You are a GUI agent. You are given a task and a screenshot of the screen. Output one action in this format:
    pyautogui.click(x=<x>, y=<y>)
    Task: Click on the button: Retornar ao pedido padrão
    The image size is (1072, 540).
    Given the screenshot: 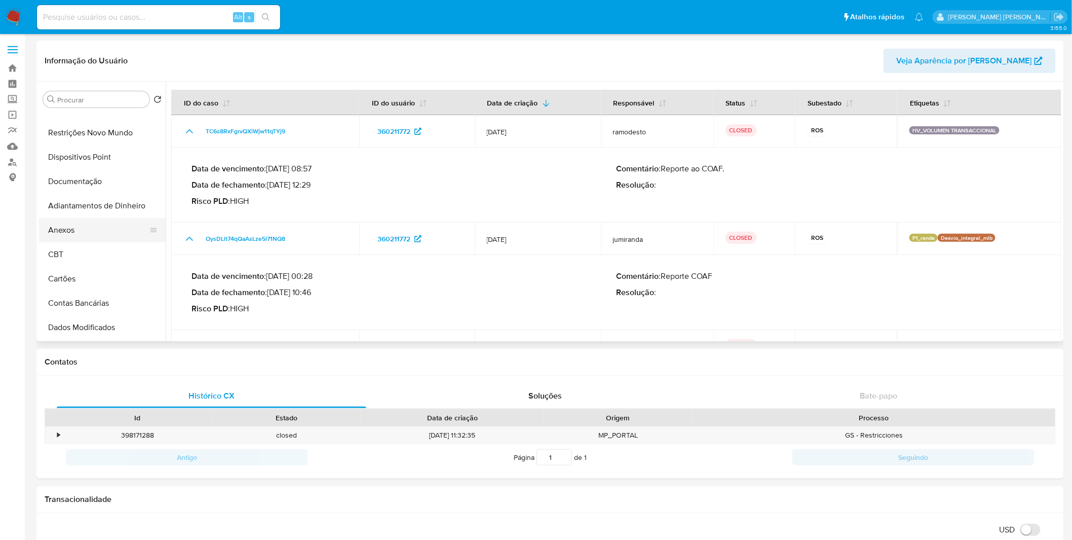 What is the action you would take?
    pyautogui.click(x=158, y=101)
    